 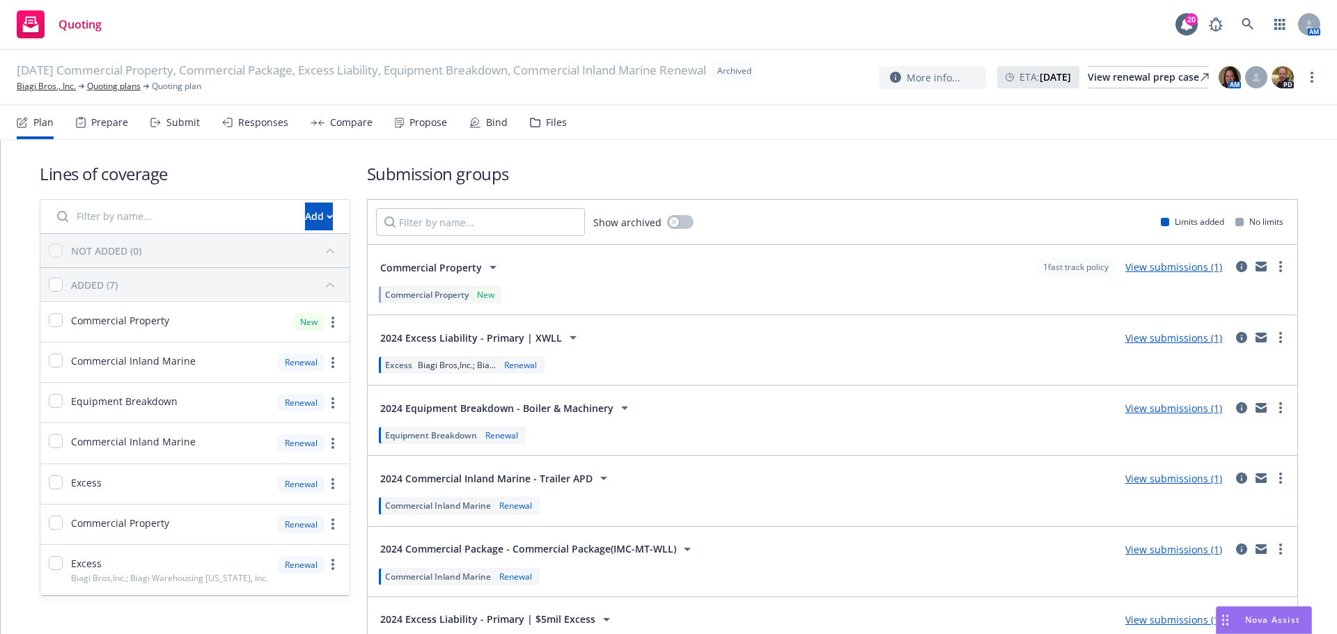 I want to click on div: Submit, so click(x=183, y=123).